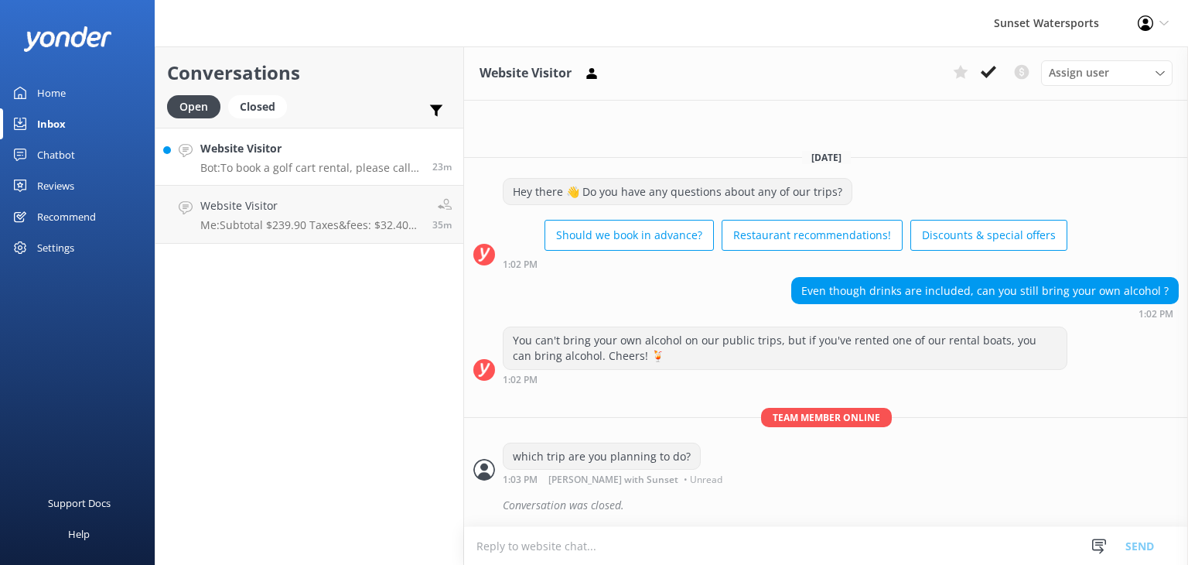 The width and height of the screenshot is (1188, 565). Describe the element at coordinates (785, 347) in the screenshot. I see `div: You can't bring your own alcohol on our public trips, but if you've rented one of our rental boat...` at that location.